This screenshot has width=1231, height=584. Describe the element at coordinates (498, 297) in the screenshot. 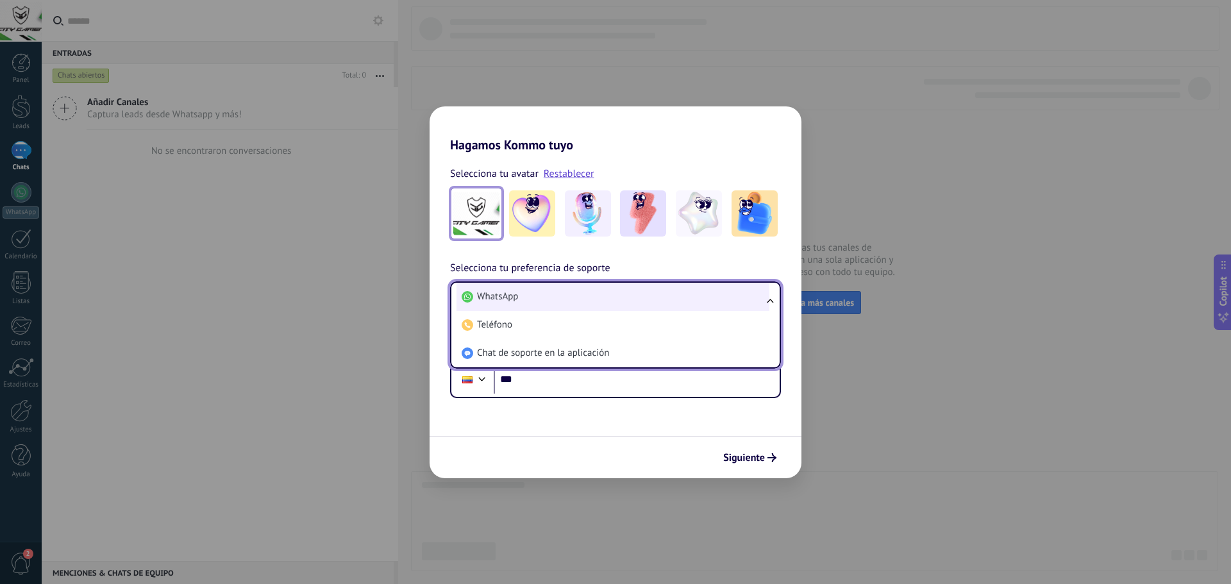

I see `span: WhatsApp` at that location.